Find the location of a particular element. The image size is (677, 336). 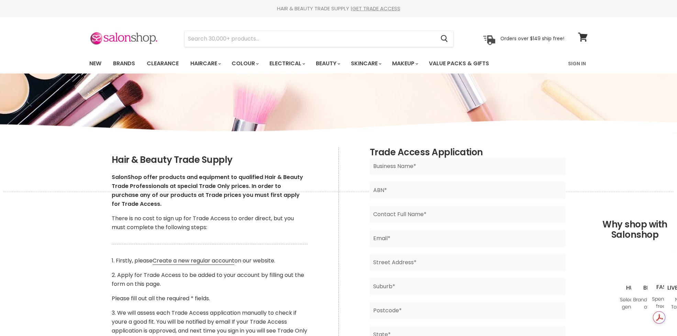

h2: Why shop with Salonshop is located at coordinates (339, 221).